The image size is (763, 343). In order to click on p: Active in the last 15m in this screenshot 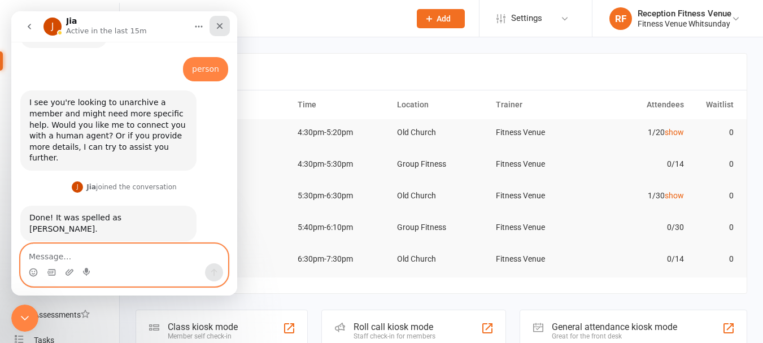, I will do `click(95, 20)`.